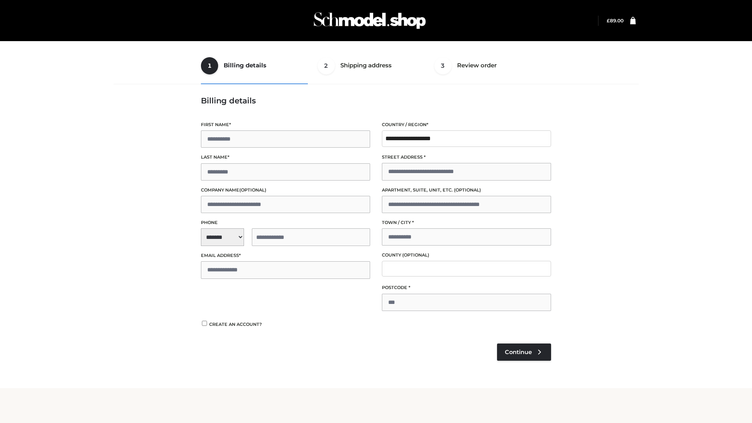 The height and width of the screenshot is (423, 752). I want to click on bdi: 89.00, so click(615, 20).